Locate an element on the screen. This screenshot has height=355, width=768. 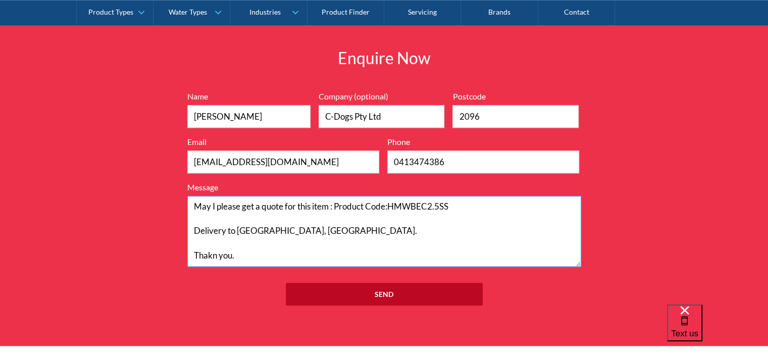
label: Postcode is located at coordinates (515, 96).